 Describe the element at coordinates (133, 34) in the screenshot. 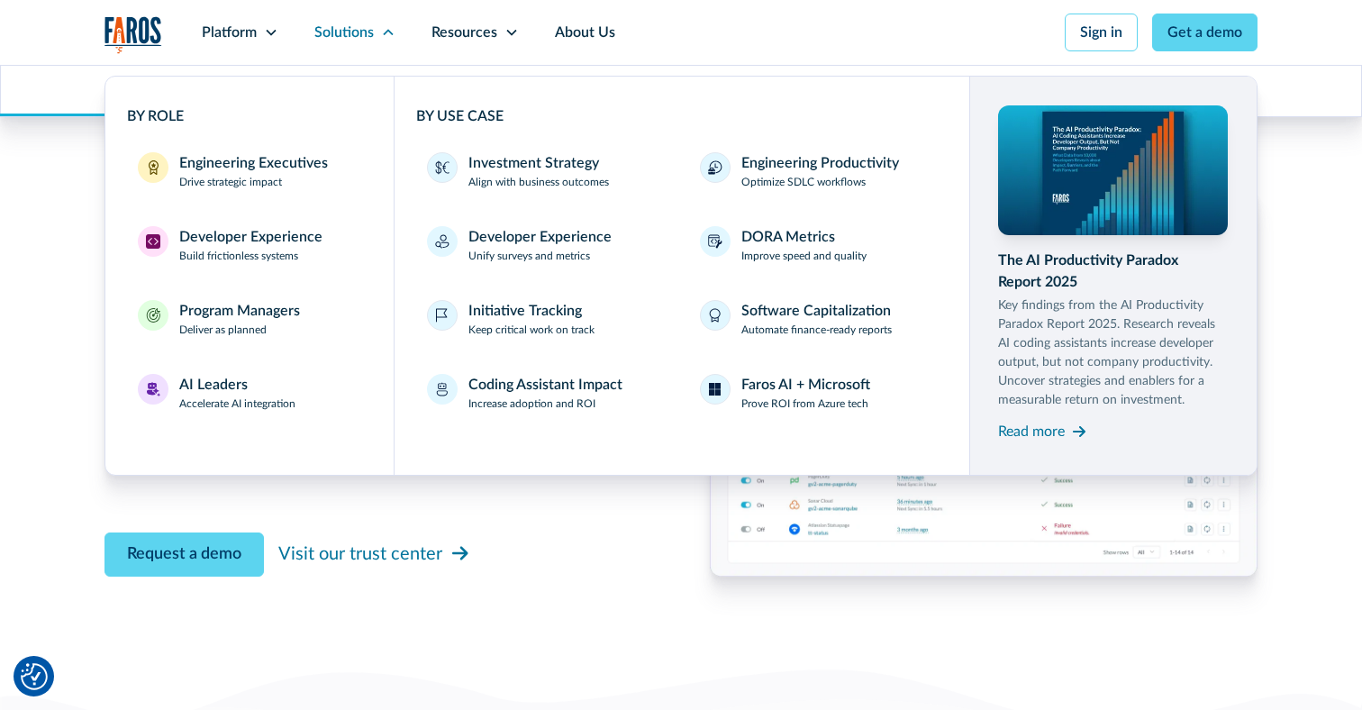

I see `a: home` at that location.